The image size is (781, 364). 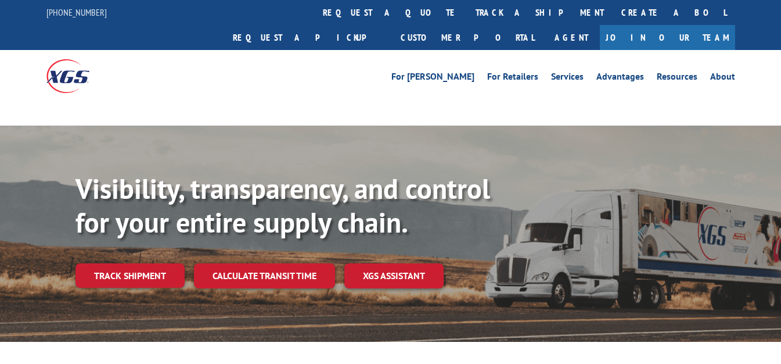 I want to click on a: Agent, so click(x=571, y=37).